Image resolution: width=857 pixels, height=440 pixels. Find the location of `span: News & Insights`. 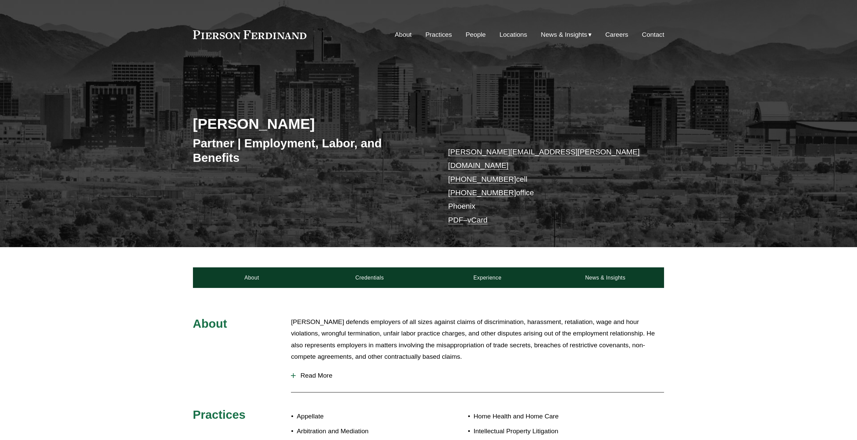

span: News & Insights is located at coordinates (564, 35).